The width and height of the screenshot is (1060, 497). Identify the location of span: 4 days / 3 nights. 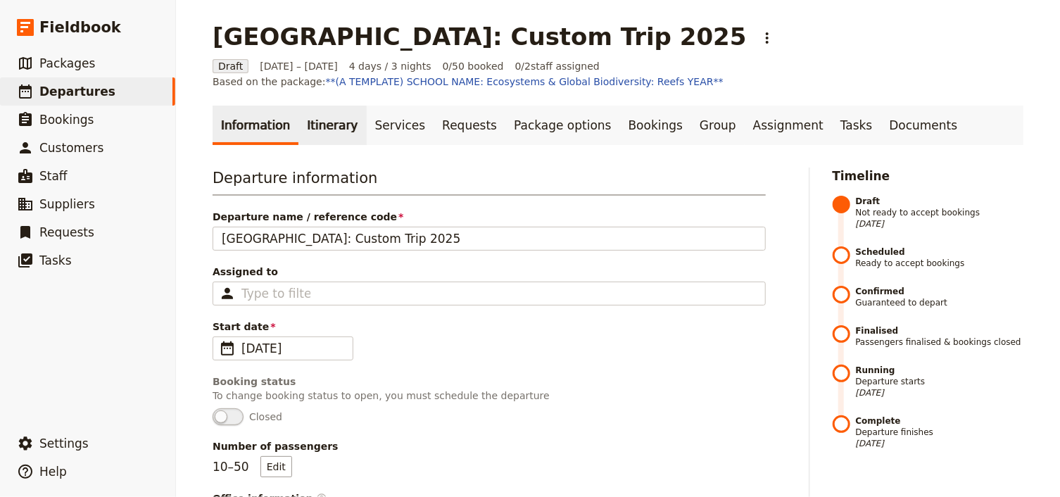
(390, 66).